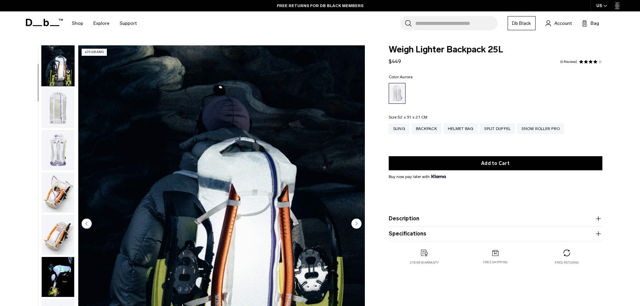 Image resolution: width=640 pixels, height=306 pixels. I want to click on img: Weigh_Lighter_Backpack_25L_3.png, so click(58, 150).